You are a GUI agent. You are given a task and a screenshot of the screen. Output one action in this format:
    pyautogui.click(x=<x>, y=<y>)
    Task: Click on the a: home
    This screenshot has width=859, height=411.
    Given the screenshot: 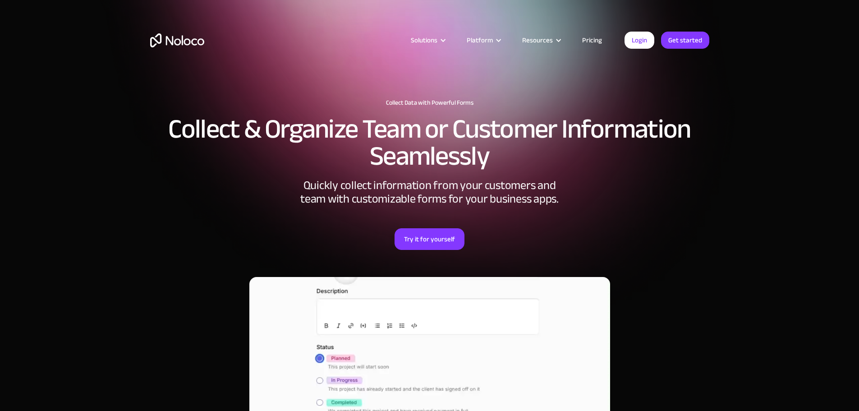 What is the action you would take?
    pyautogui.click(x=177, y=40)
    